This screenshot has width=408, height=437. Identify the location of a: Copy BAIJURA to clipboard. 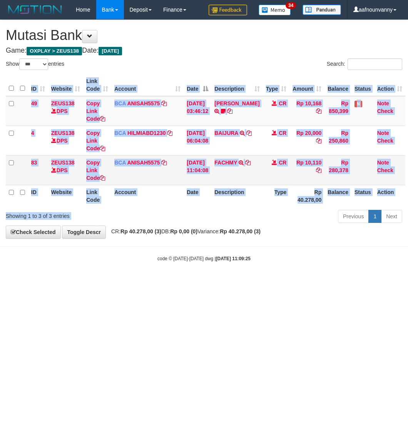
(249, 133).